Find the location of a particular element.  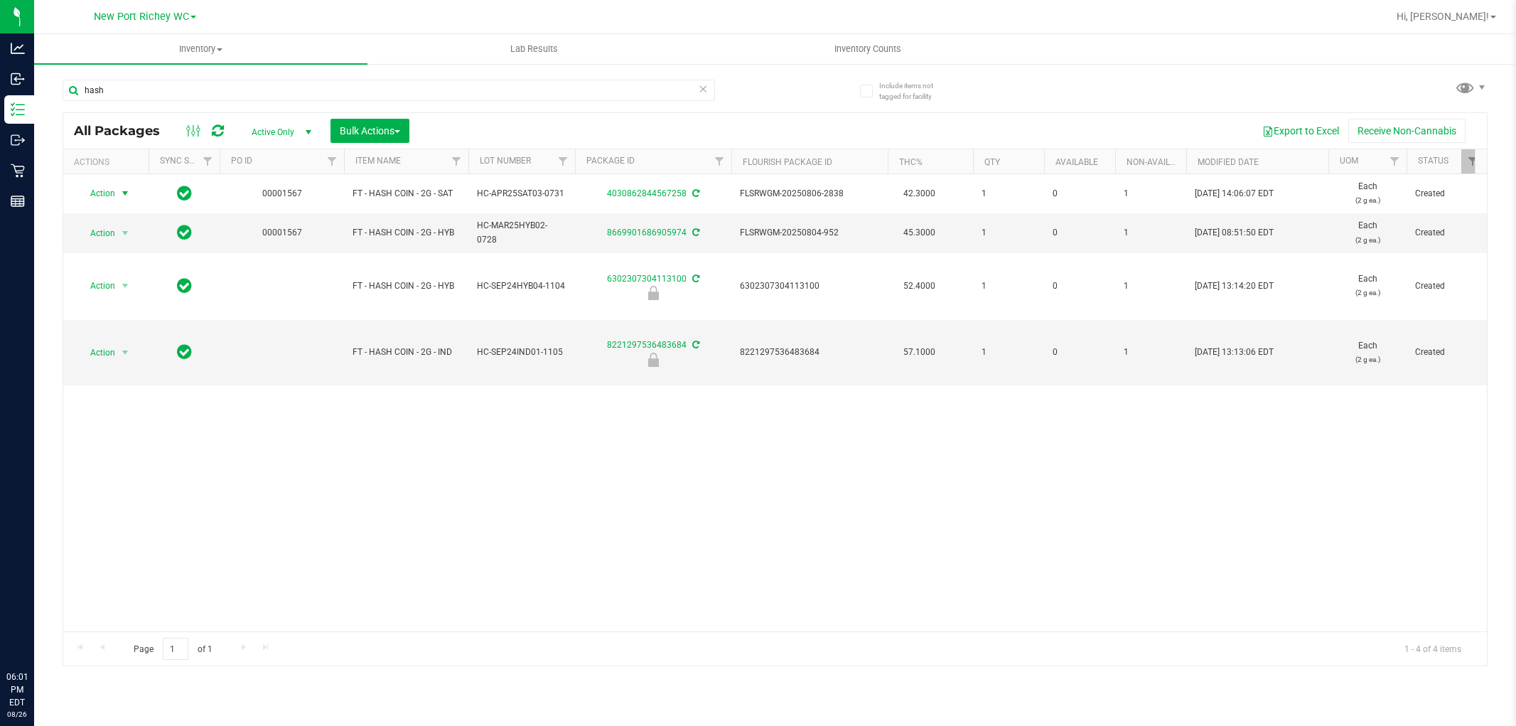

input: 1 is located at coordinates (176, 648).